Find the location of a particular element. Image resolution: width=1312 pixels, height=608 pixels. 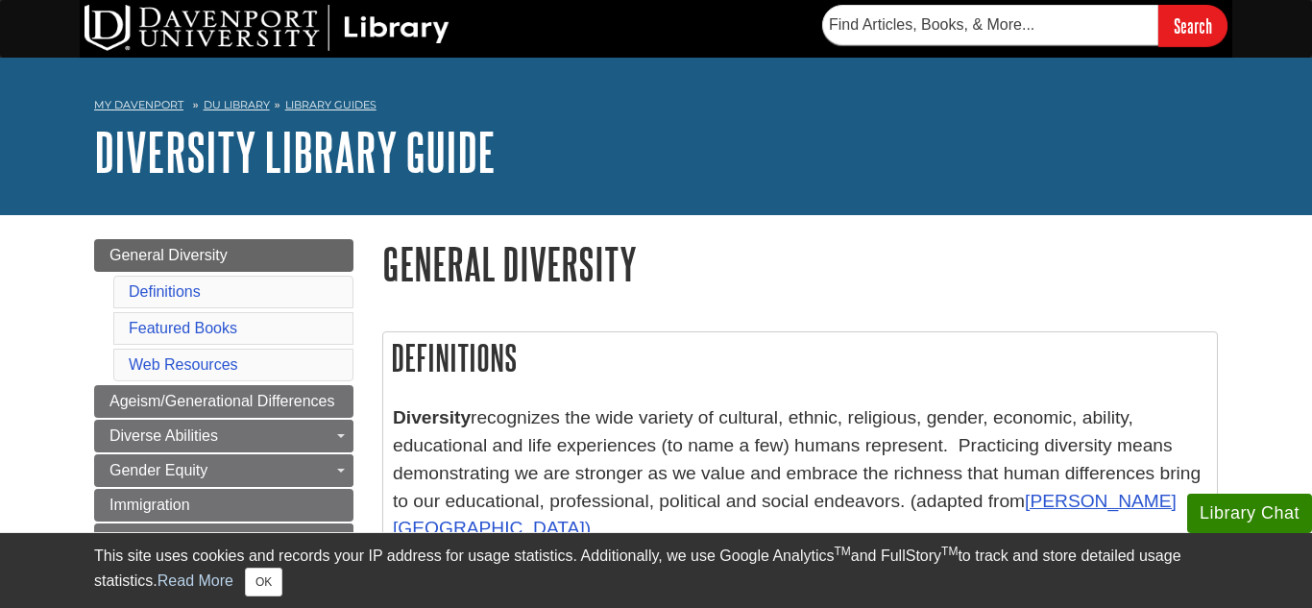

h1: General Diversity is located at coordinates (800, 263).